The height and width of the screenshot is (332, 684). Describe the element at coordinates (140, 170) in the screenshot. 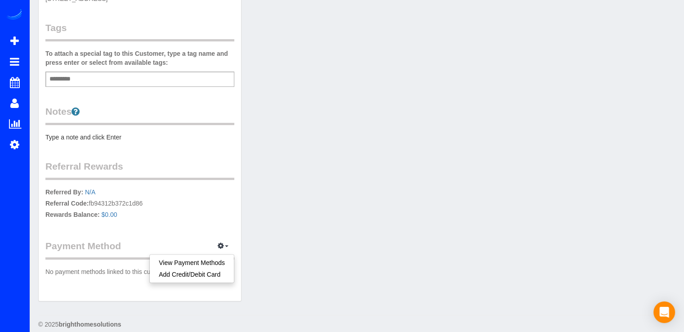

I see `legend: Referral Rewards` at that location.